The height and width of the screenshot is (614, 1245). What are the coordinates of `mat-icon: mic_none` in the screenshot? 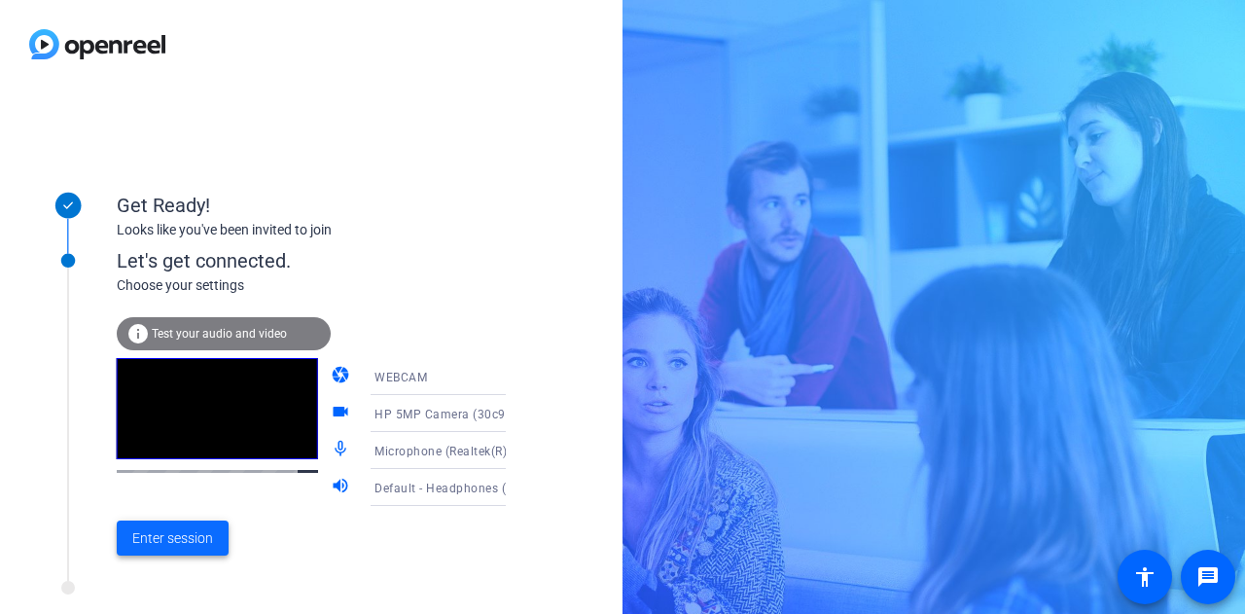 It's located at (342, 450).